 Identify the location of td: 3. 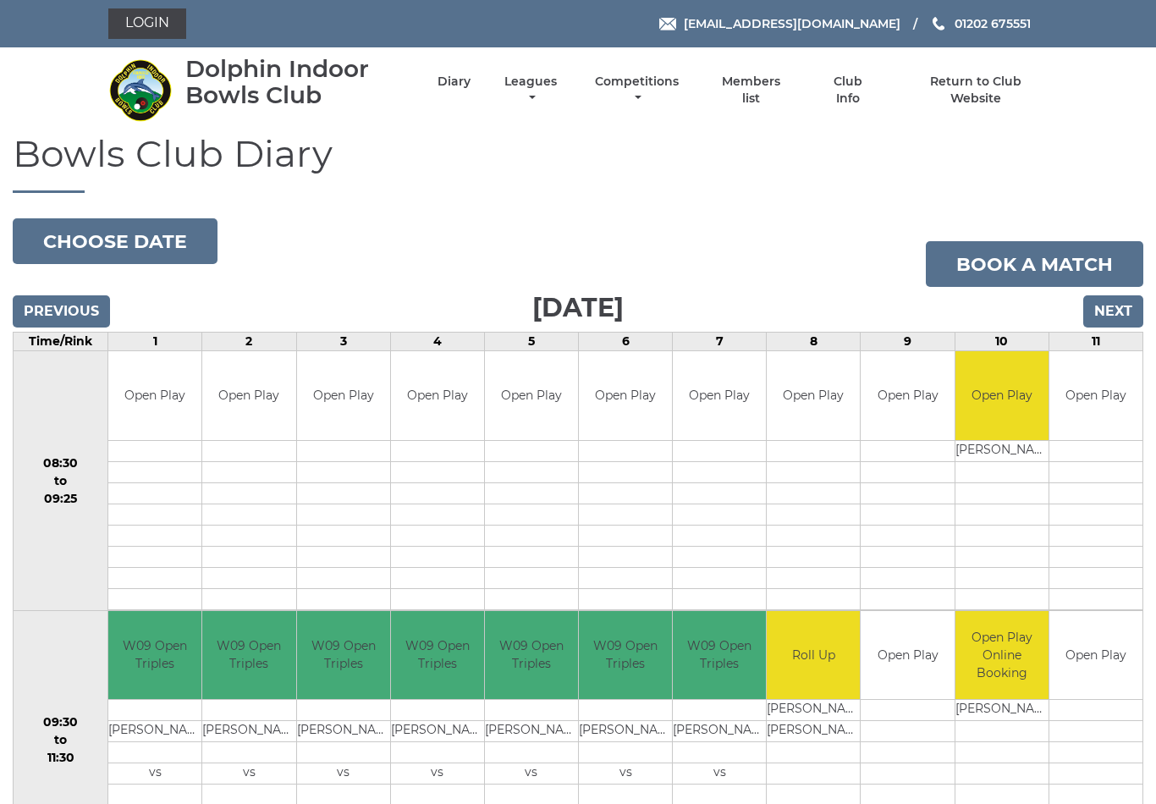
(343, 342).